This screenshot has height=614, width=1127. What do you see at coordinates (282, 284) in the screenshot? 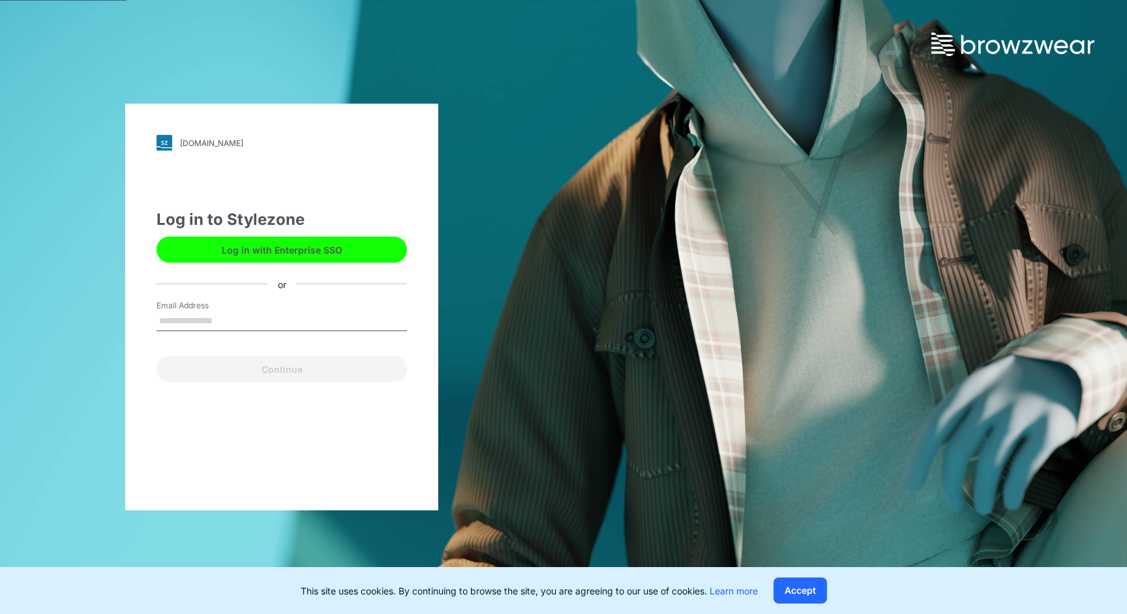
I see `div: or` at bounding box center [282, 284].